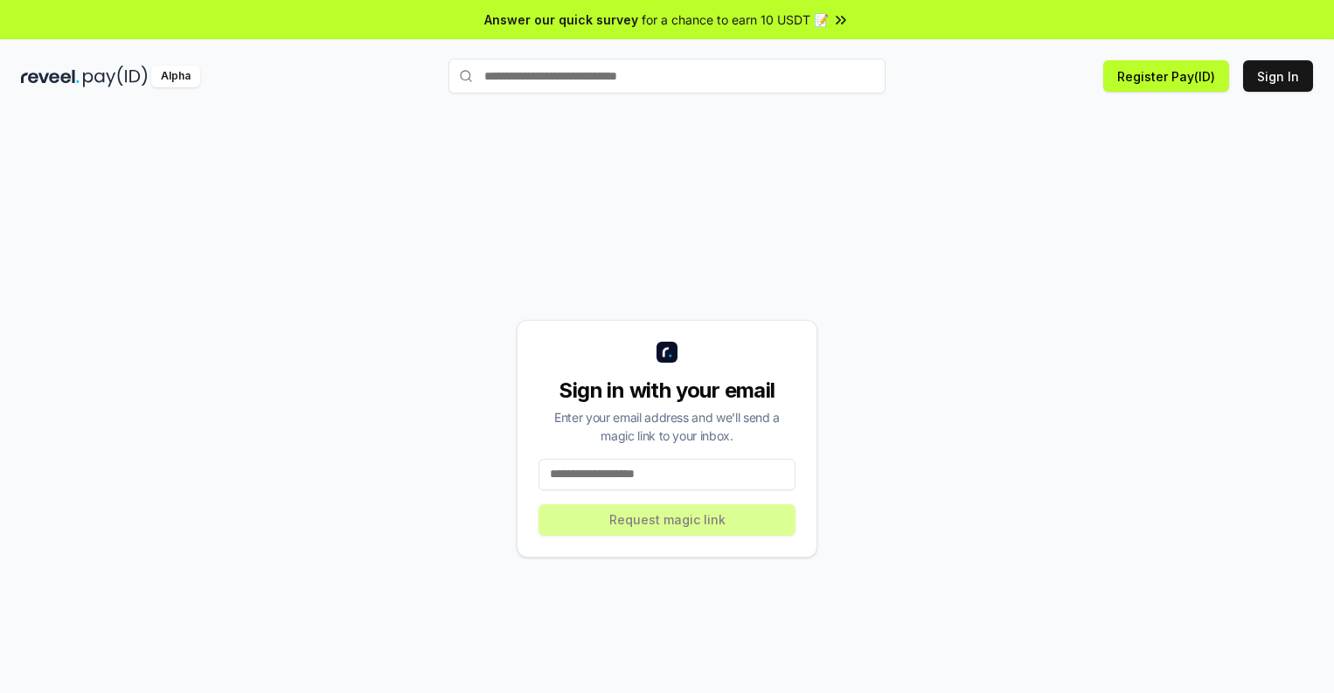 The image size is (1334, 693). Describe the element at coordinates (1278, 76) in the screenshot. I see `button: Sign In` at that location.